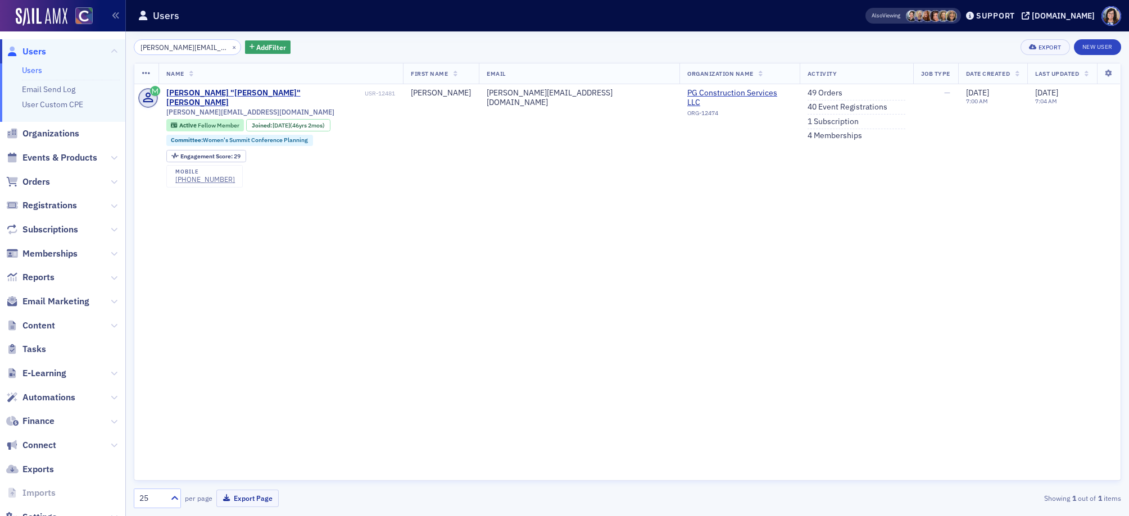 This screenshot has height=516, width=1129. What do you see at coordinates (42, 230) in the screenshot?
I see `a: Subscriptions` at bounding box center [42, 230].